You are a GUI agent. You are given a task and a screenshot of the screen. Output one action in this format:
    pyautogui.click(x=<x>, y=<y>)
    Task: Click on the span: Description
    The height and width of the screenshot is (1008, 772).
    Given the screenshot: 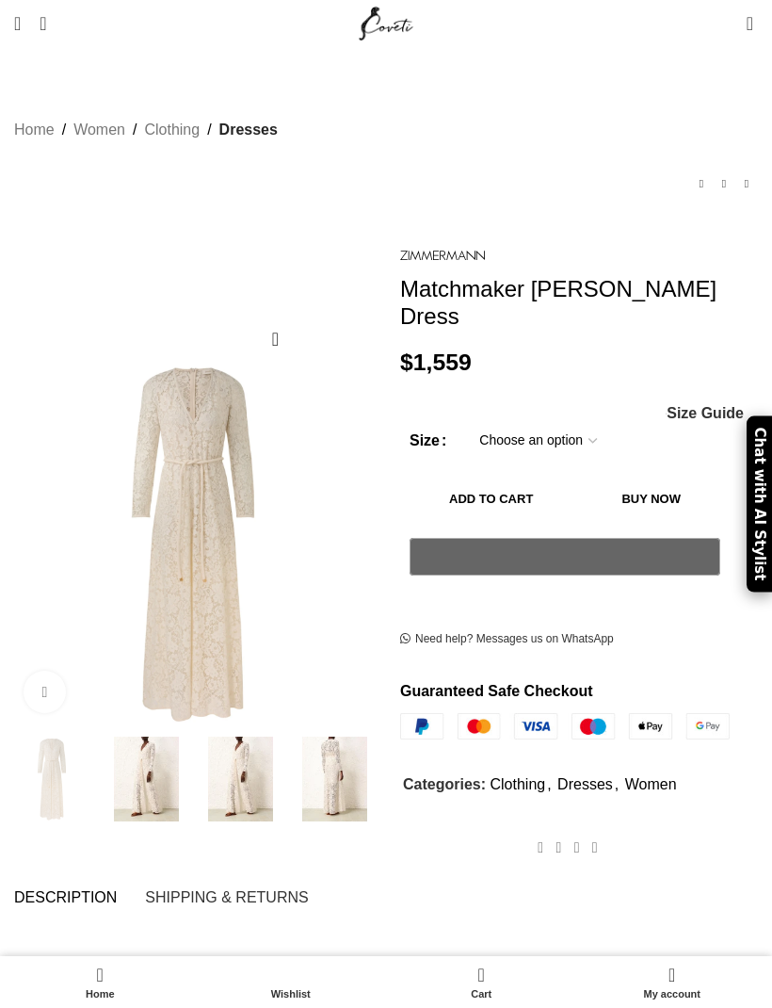 What is the action you would take?
    pyautogui.click(x=65, y=897)
    